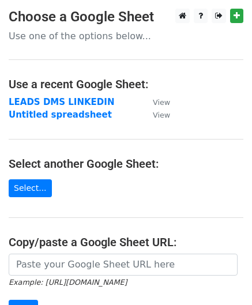 This screenshot has height=305, width=252. Describe the element at coordinates (126, 17) in the screenshot. I see `h3: Choose a Google Sheet` at that location.